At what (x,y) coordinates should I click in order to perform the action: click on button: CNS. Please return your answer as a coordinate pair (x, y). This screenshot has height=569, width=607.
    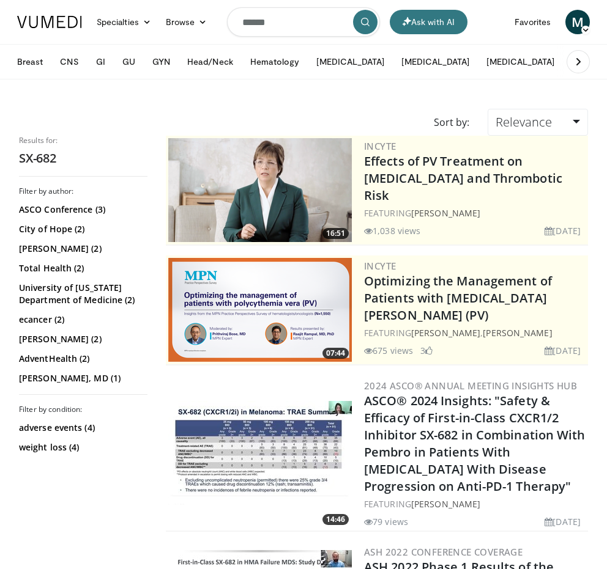
    Looking at the image, I should click on (69, 62).